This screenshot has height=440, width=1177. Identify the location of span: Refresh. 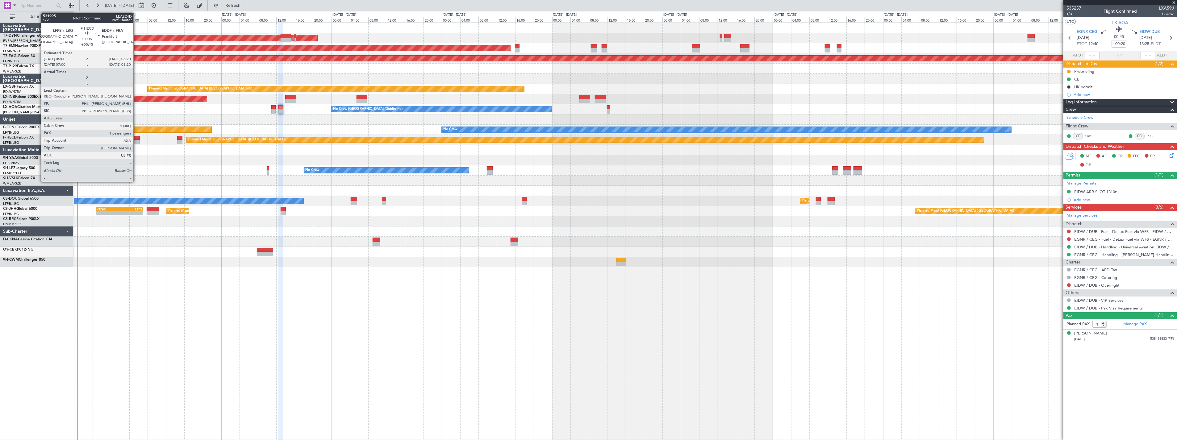
(233, 6).